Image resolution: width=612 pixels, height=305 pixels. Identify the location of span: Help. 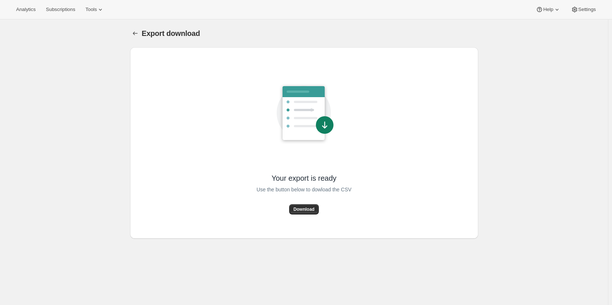
(547, 10).